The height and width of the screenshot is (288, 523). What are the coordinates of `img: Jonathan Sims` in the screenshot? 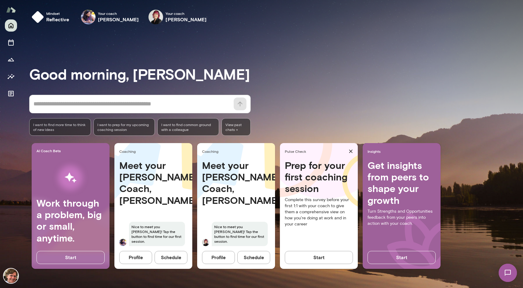 It's located at (11, 276).